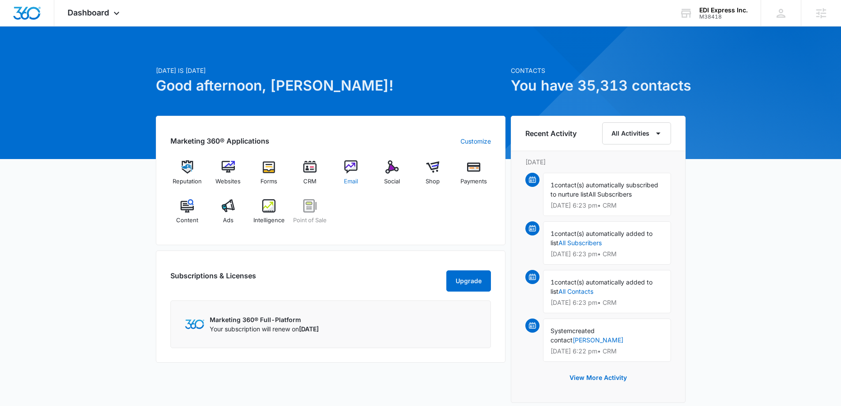 The height and width of the screenshot is (406, 841). What do you see at coordinates (474, 176) in the screenshot?
I see `a: Payments` at bounding box center [474, 176].